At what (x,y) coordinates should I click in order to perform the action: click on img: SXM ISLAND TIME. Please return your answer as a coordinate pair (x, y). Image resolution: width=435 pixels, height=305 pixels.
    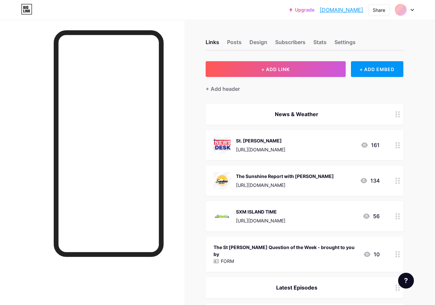
    Looking at the image, I should click on (222, 216).